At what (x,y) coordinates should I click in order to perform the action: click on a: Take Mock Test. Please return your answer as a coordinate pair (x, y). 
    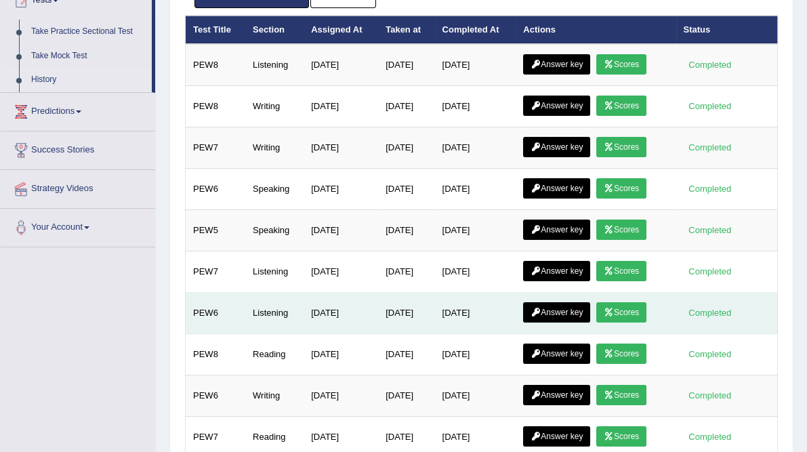
    Looking at the image, I should click on (88, 56).